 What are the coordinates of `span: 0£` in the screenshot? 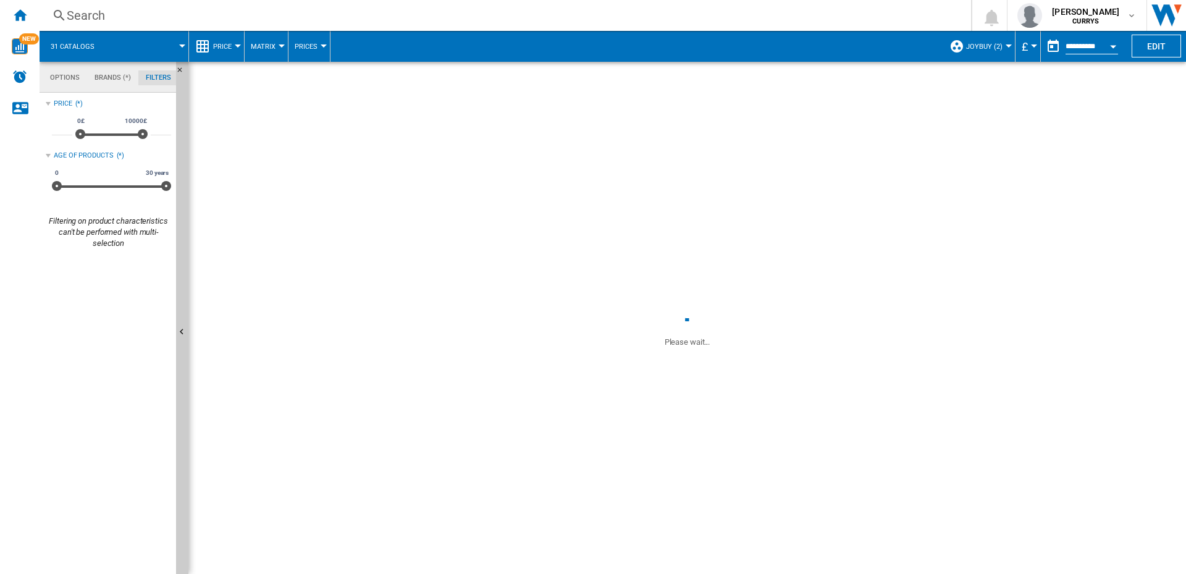 It's located at (81, 121).